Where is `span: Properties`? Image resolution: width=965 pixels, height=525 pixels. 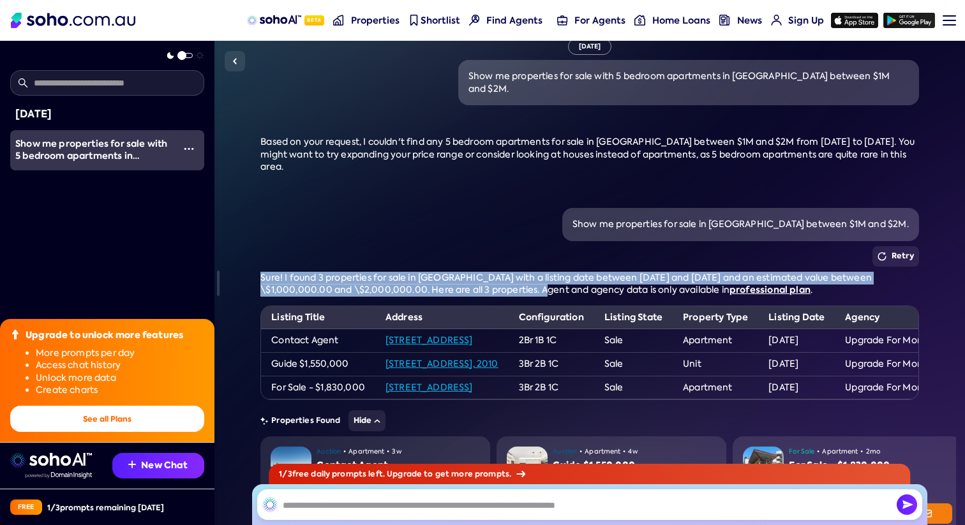
span: Properties is located at coordinates (375, 20).